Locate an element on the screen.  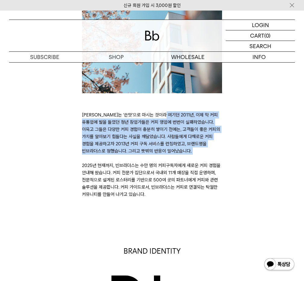
p: (0) is located at coordinates (267, 36).